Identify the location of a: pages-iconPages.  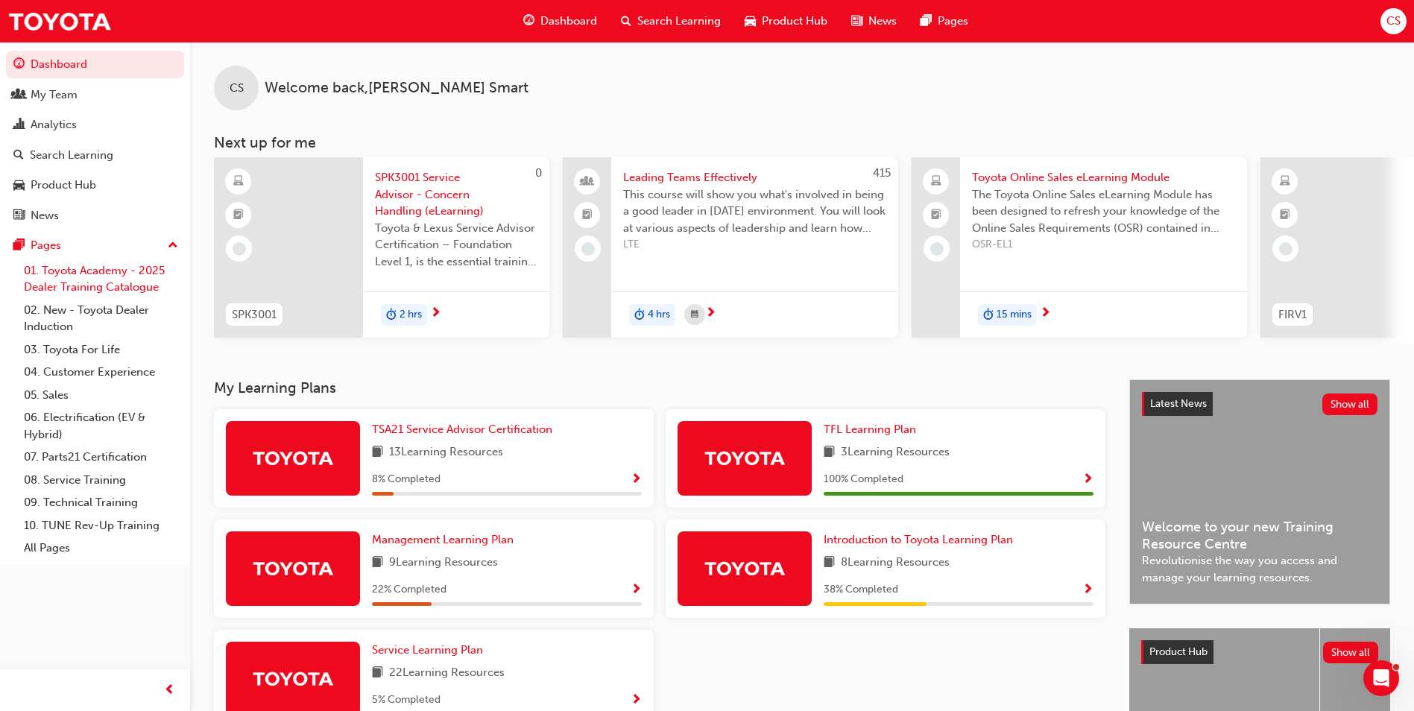
(945, 21).